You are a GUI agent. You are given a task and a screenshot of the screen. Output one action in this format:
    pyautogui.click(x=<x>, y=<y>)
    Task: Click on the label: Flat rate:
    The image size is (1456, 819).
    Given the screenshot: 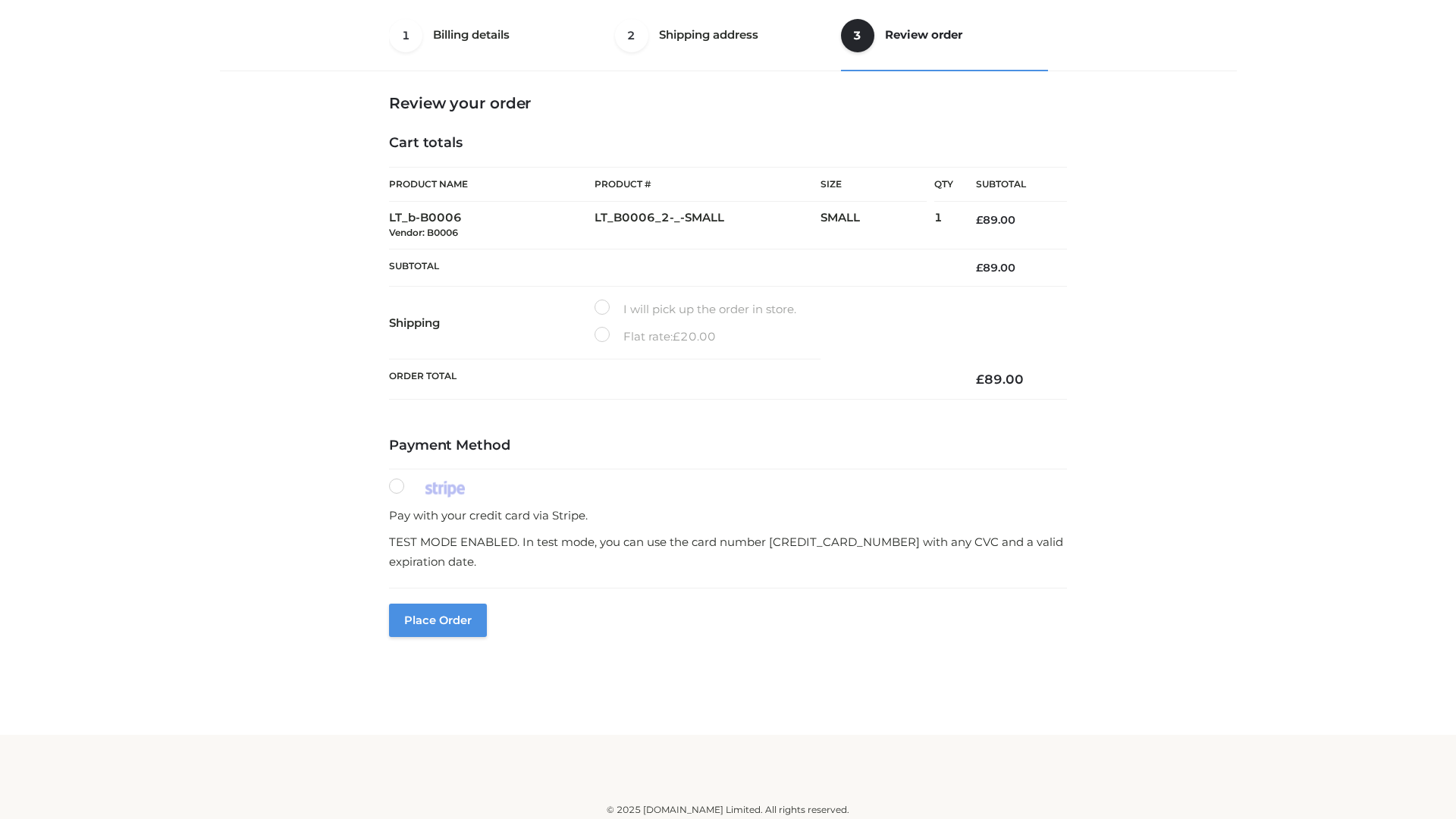 What is the action you would take?
    pyautogui.click(x=655, y=337)
    